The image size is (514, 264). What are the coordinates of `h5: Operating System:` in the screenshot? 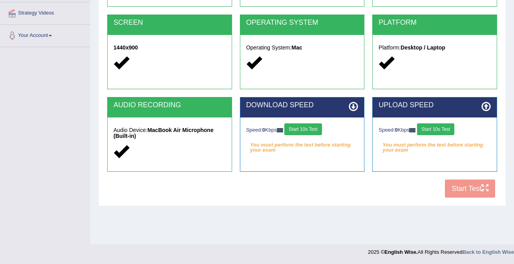 It's located at (302, 48).